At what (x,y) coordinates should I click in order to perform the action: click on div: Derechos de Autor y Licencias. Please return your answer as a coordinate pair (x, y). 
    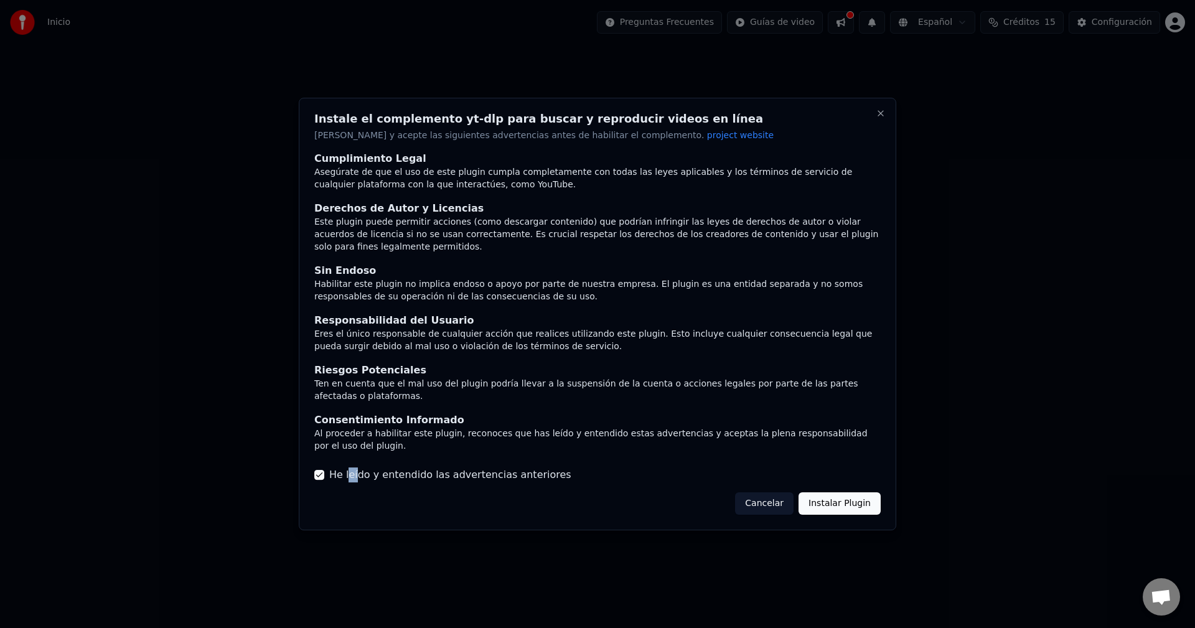
    Looking at the image, I should click on (597, 209).